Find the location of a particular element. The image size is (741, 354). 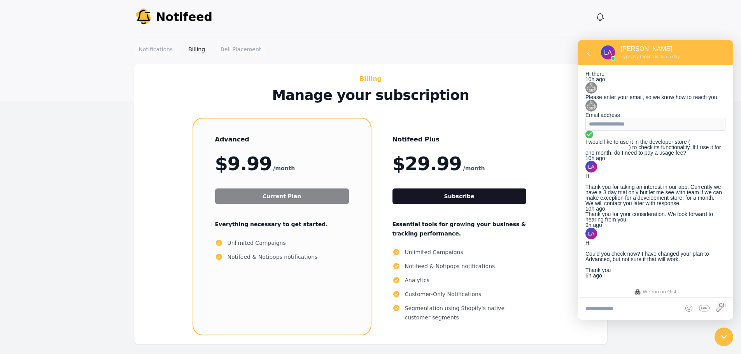

button: />GIF is located at coordinates (126, 269).